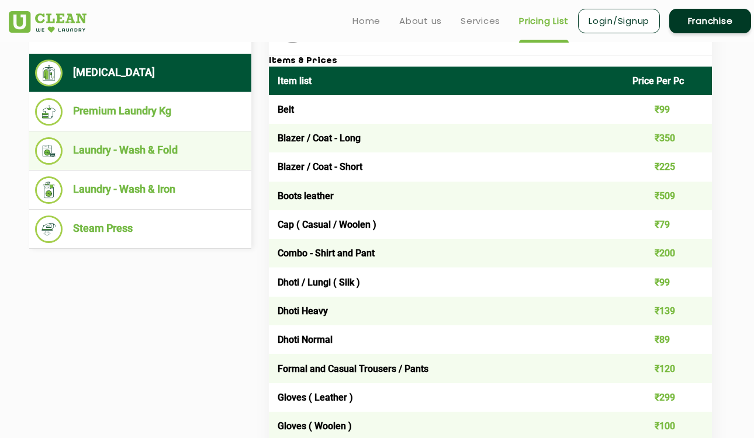 The height and width of the screenshot is (438, 754). Describe the element at coordinates (446, 311) in the screenshot. I see `td: Dhoti Heavy` at that location.